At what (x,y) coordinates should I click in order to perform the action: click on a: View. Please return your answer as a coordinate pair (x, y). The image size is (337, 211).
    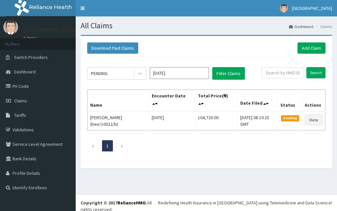
    Looking at the image, I should click on (313, 120).